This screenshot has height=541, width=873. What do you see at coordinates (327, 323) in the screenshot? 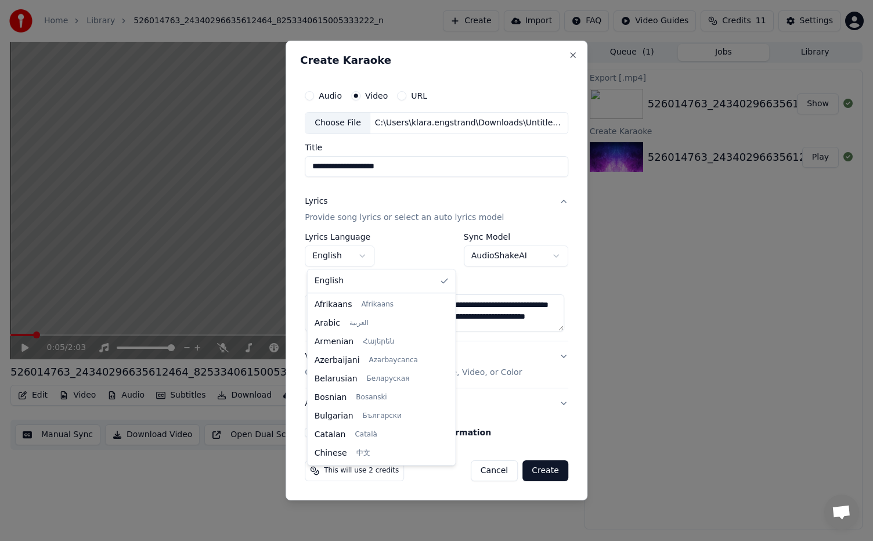
I see `span: Arabic` at bounding box center [327, 323].